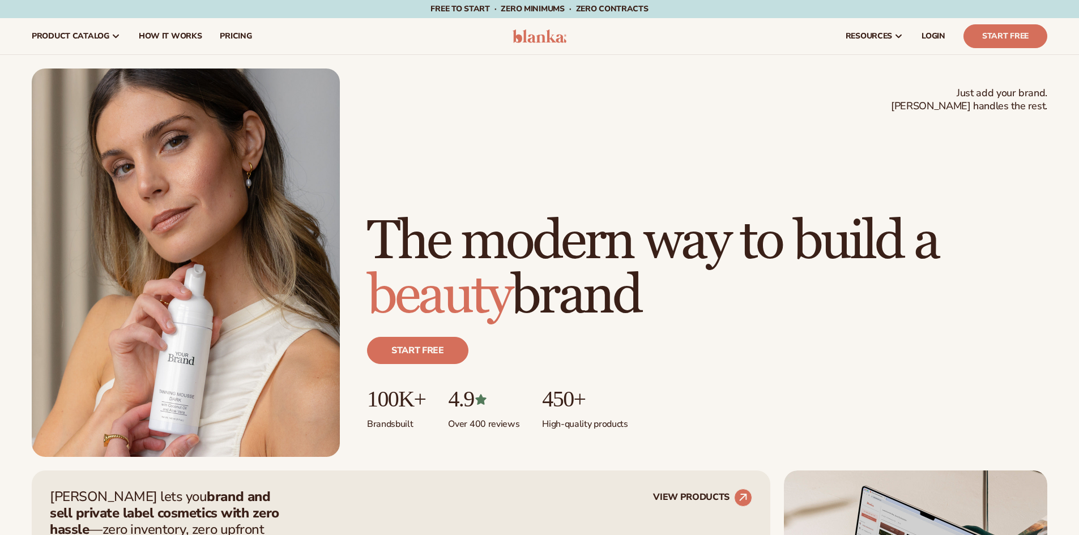  What do you see at coordinates (236, 36) in the screenshot?
I see `span: pricing` at bounding box center [236, 36].